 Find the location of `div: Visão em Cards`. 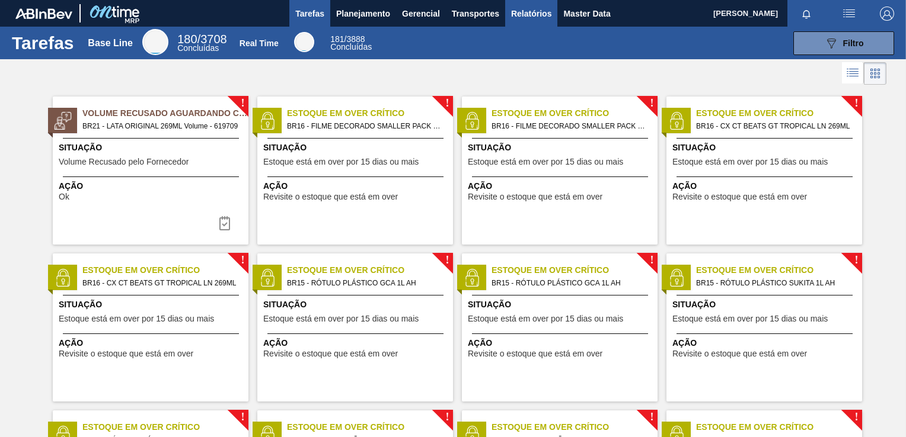

div: Visão em Cards is located at coordinates (875, 73).